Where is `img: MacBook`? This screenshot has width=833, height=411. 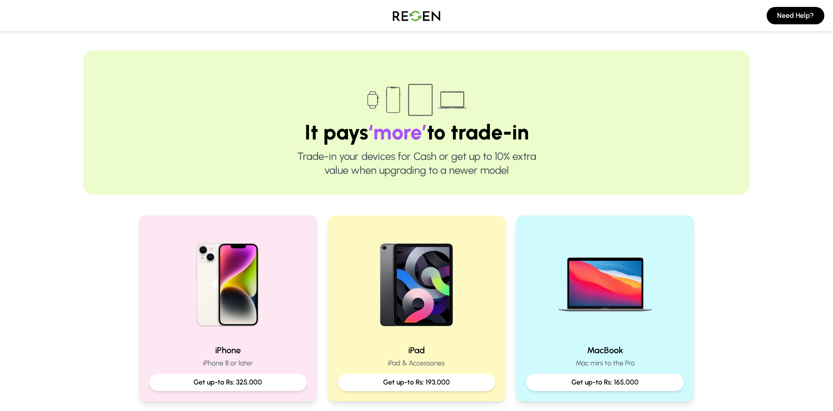 img: MacBook is located at coordinates (606, 281).